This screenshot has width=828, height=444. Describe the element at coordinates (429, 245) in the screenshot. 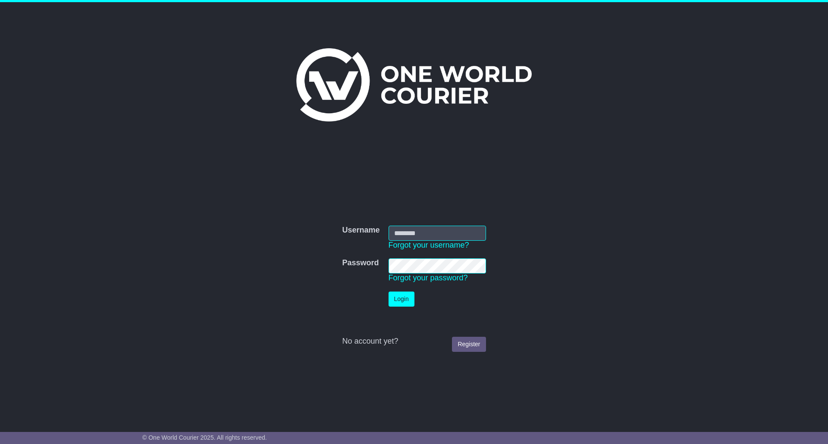

I see `a: Forgot your username?` at that location.